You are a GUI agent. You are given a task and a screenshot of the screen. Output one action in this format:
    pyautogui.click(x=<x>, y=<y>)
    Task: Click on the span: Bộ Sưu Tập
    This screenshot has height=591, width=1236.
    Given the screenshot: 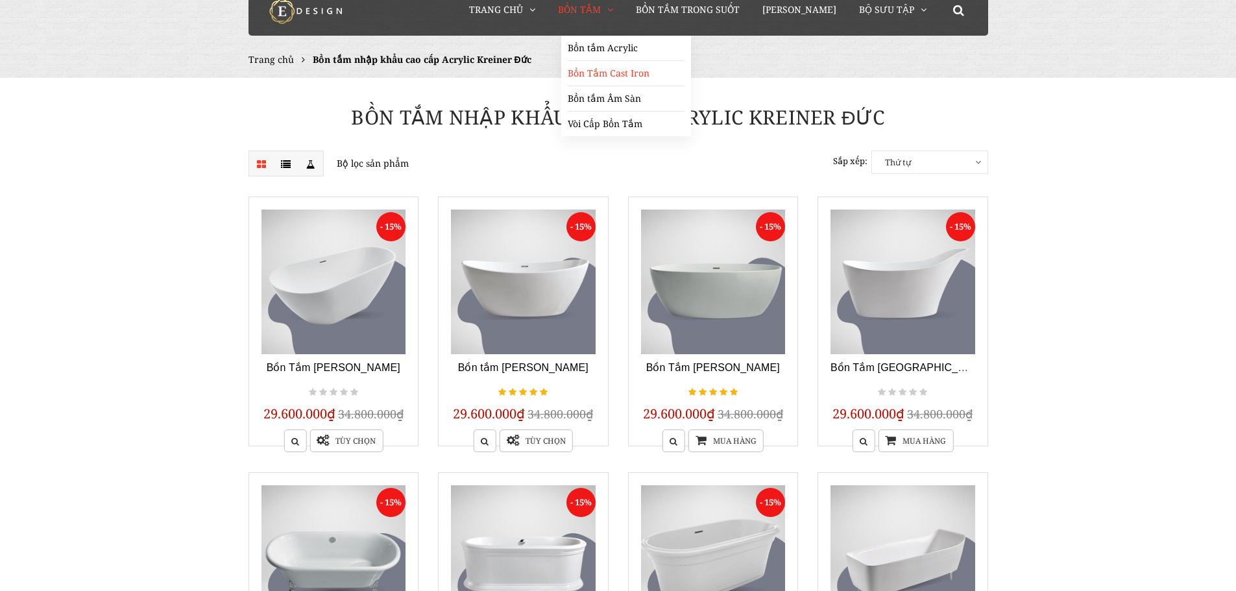 What is the action you would take?
    pyautogui.click(x=886, y=9)
    